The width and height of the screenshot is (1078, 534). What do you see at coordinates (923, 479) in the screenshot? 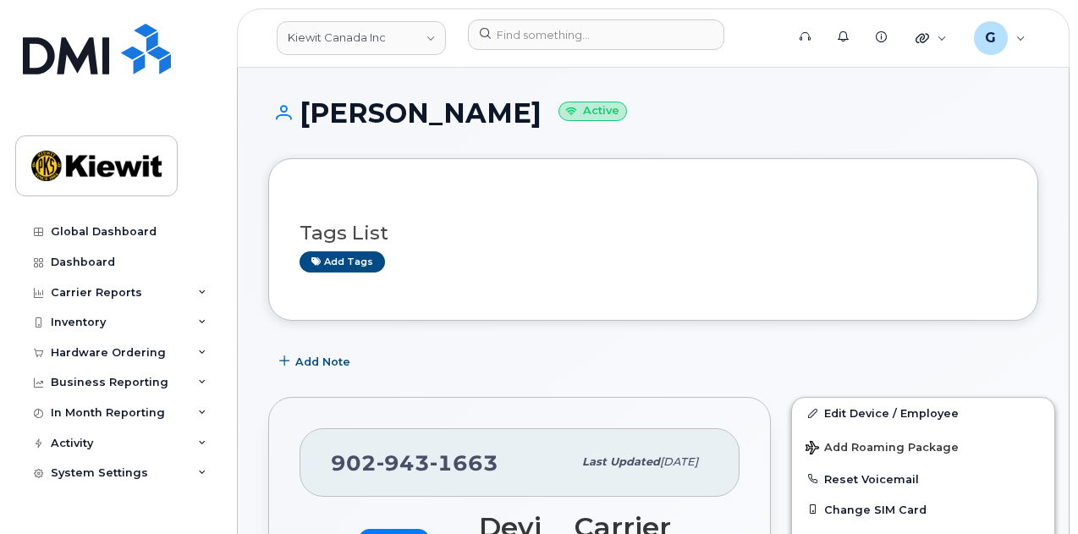
I see `button: Reset Voicemail` at bounding box center [923, 479].